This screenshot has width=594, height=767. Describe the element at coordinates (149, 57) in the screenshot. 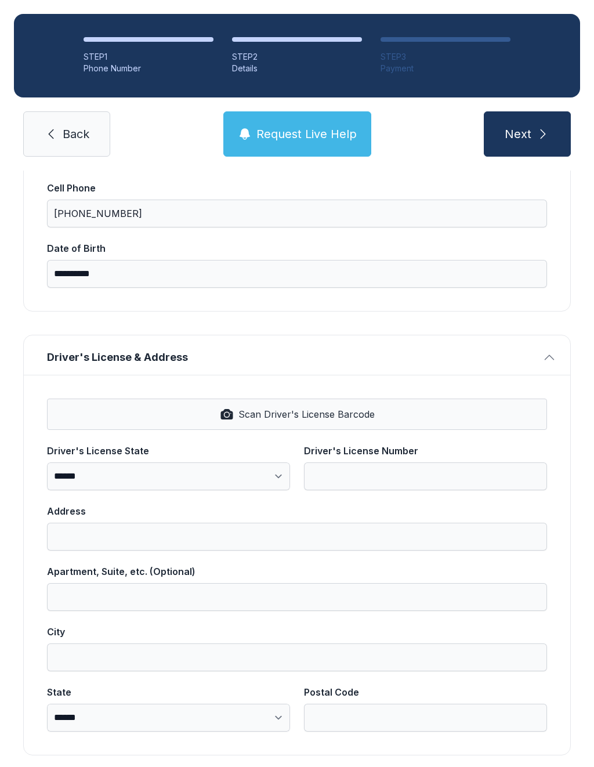

I see `div: STEP 1` at that location.